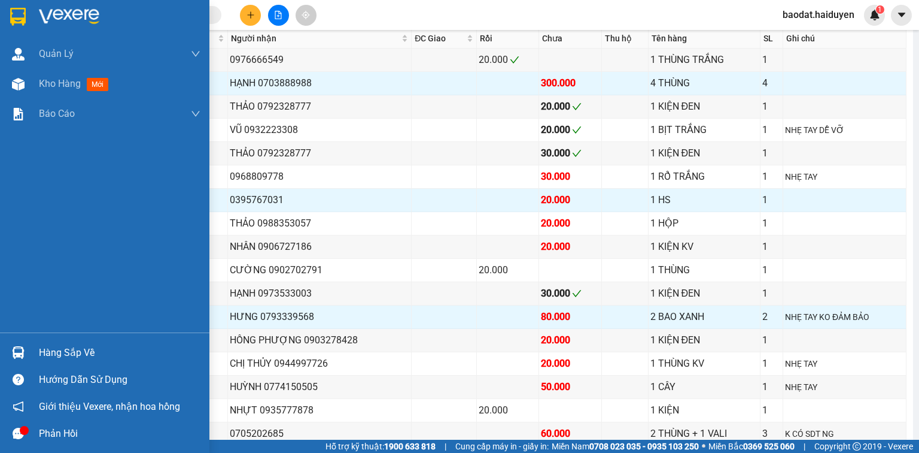 This screenshot has width=919, height=453. What do you see at coordinates (819, 14) in the screenshot?
I see `span: baodat.haiduyen` at bounding box center [819, 14].